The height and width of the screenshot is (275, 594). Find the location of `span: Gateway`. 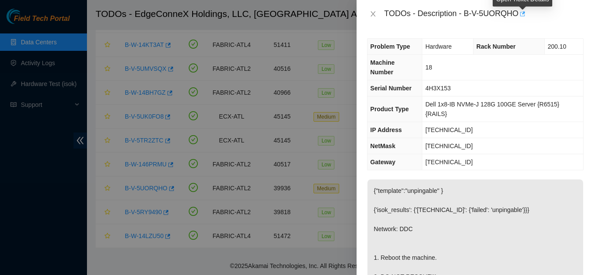

span: Gateway is located at coordinates (383, 162).